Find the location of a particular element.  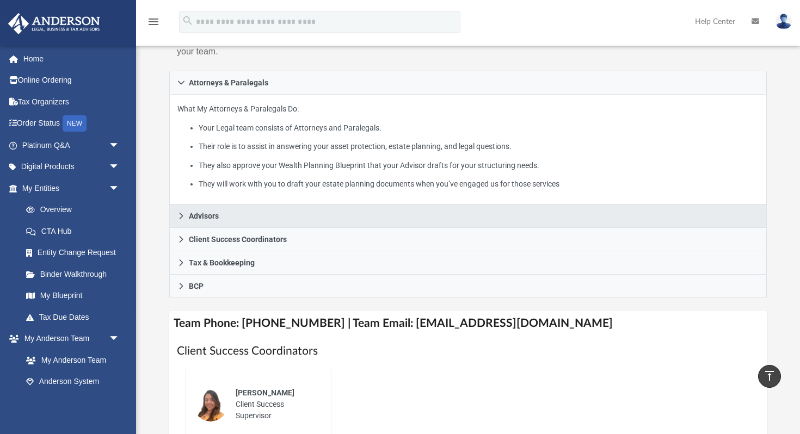

i: search is located at coordinates (188, 21).